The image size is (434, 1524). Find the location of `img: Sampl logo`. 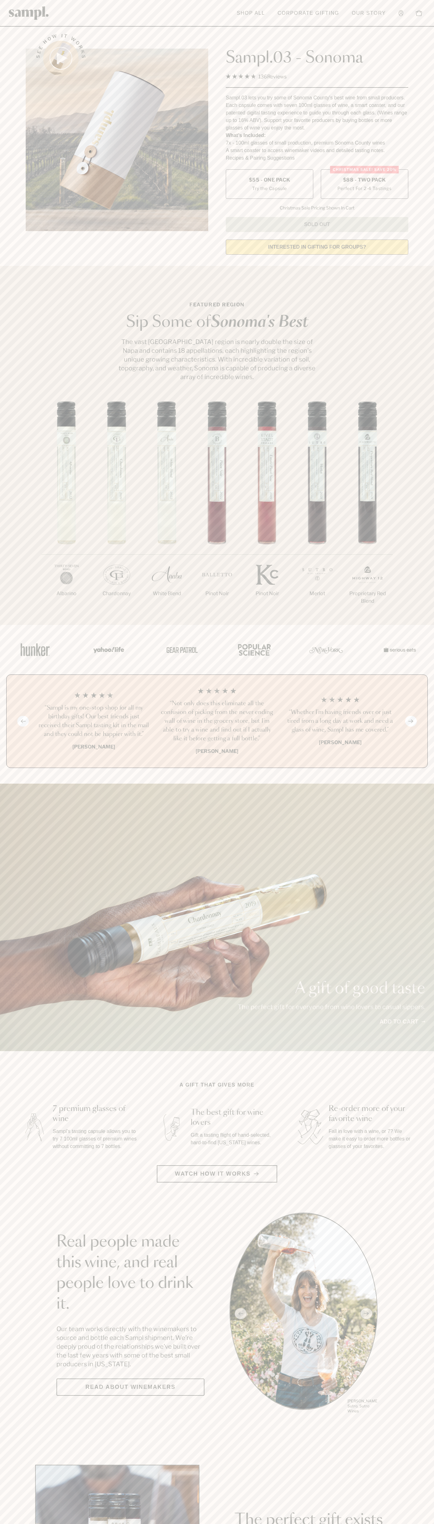

img: Sampl logo is located at coordinates (29, 13).